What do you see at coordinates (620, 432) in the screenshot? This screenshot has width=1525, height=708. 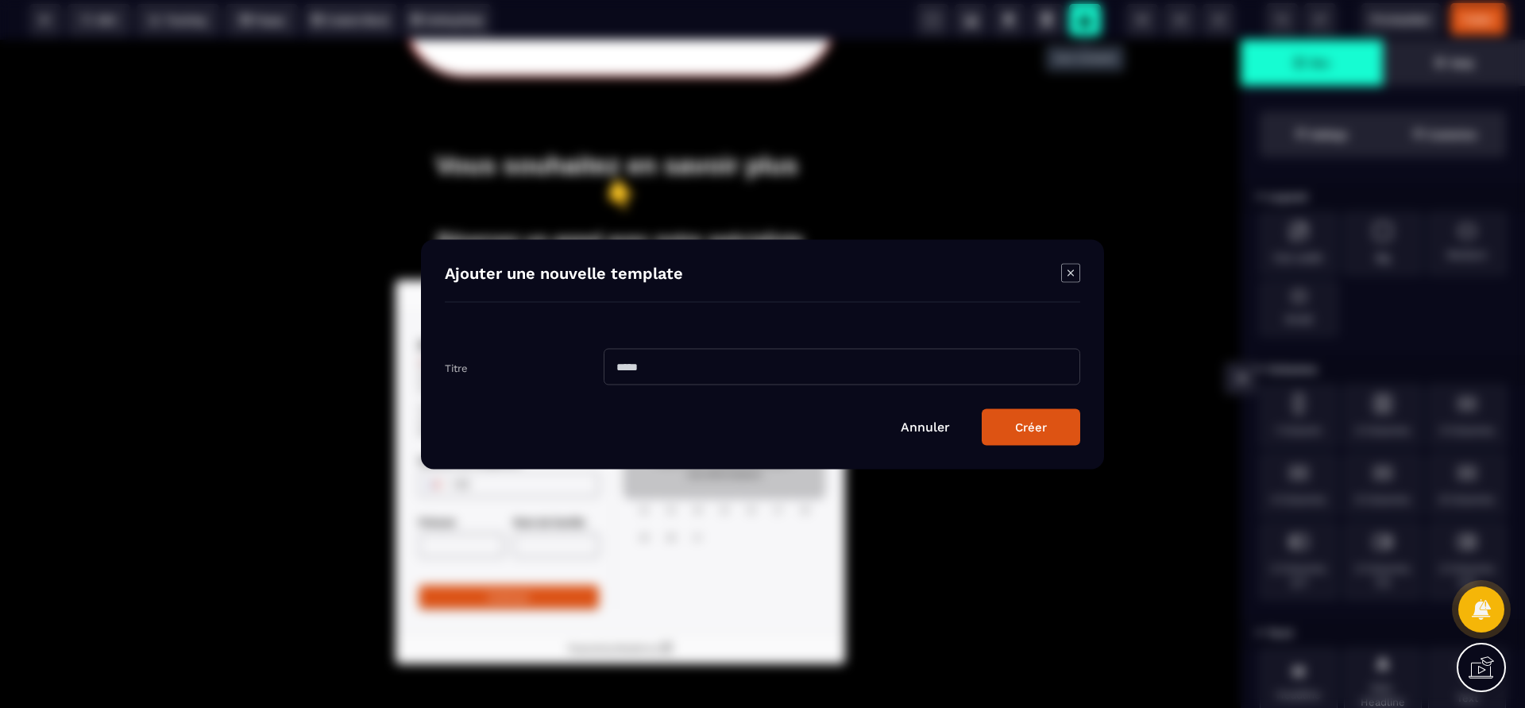 I see `img: 09952155035f594fdb566f33720bf394_Capture_d%E2%80%99e%CC%81cran_2024-12-05_a%CC%80_16.47.36.png` at bounding box center [620, 432].